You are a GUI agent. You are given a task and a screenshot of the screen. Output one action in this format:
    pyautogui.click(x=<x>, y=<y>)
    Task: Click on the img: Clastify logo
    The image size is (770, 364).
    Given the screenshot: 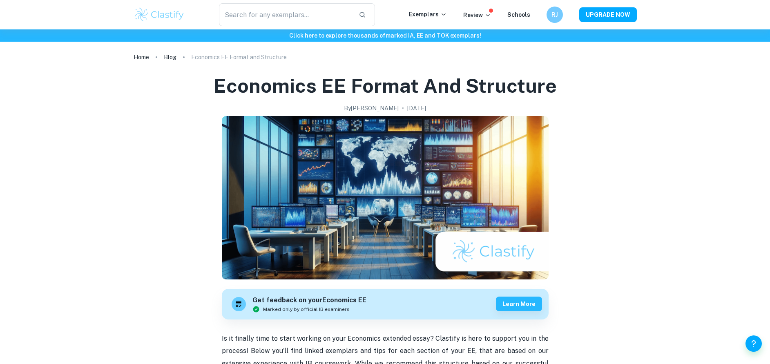 What is the action you would take?
    pyautogui.click(x=159, y=15)
    